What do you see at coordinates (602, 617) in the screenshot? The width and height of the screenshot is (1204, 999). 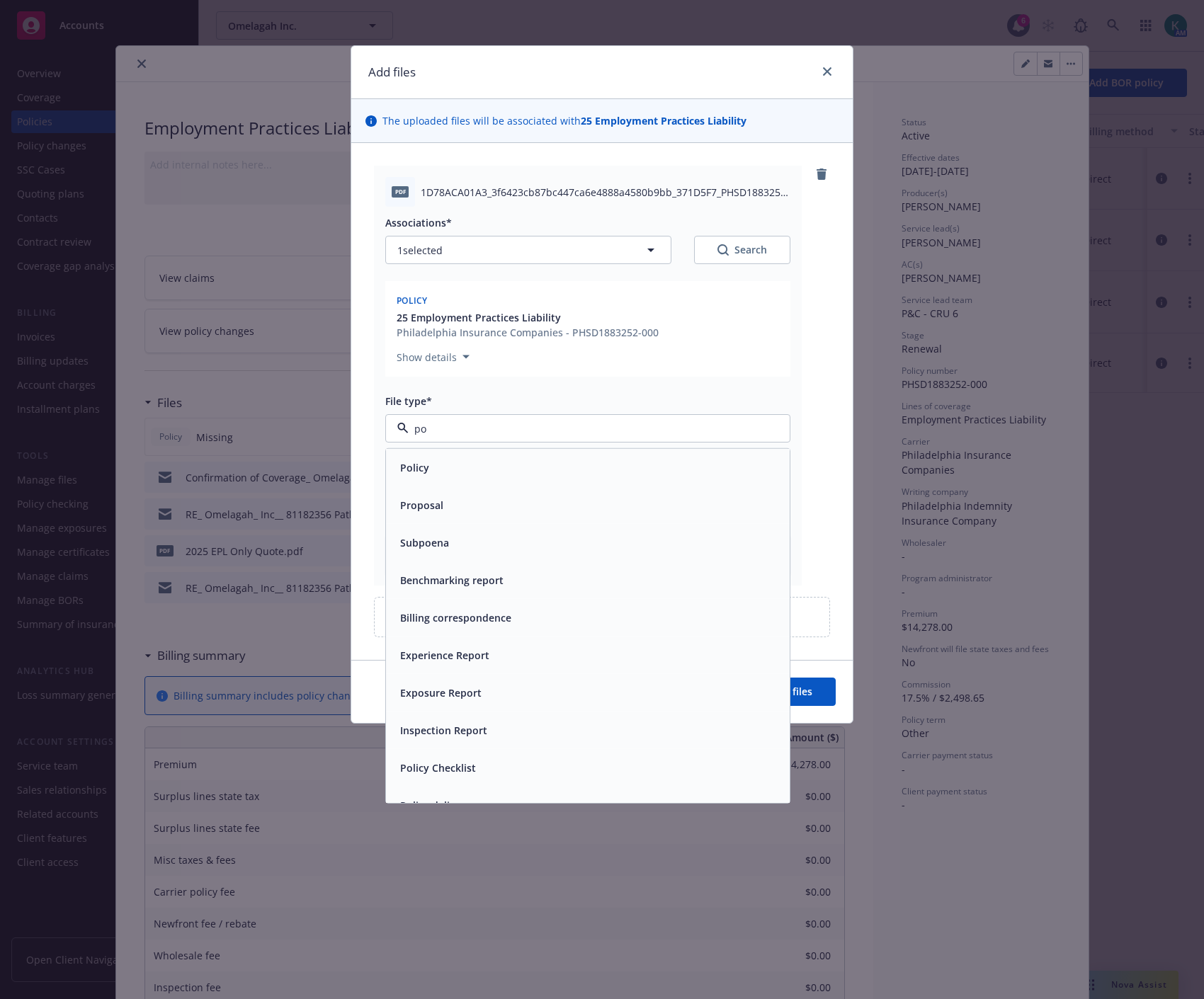 I see `div: Upload new files` at bounding box center [602, 617].